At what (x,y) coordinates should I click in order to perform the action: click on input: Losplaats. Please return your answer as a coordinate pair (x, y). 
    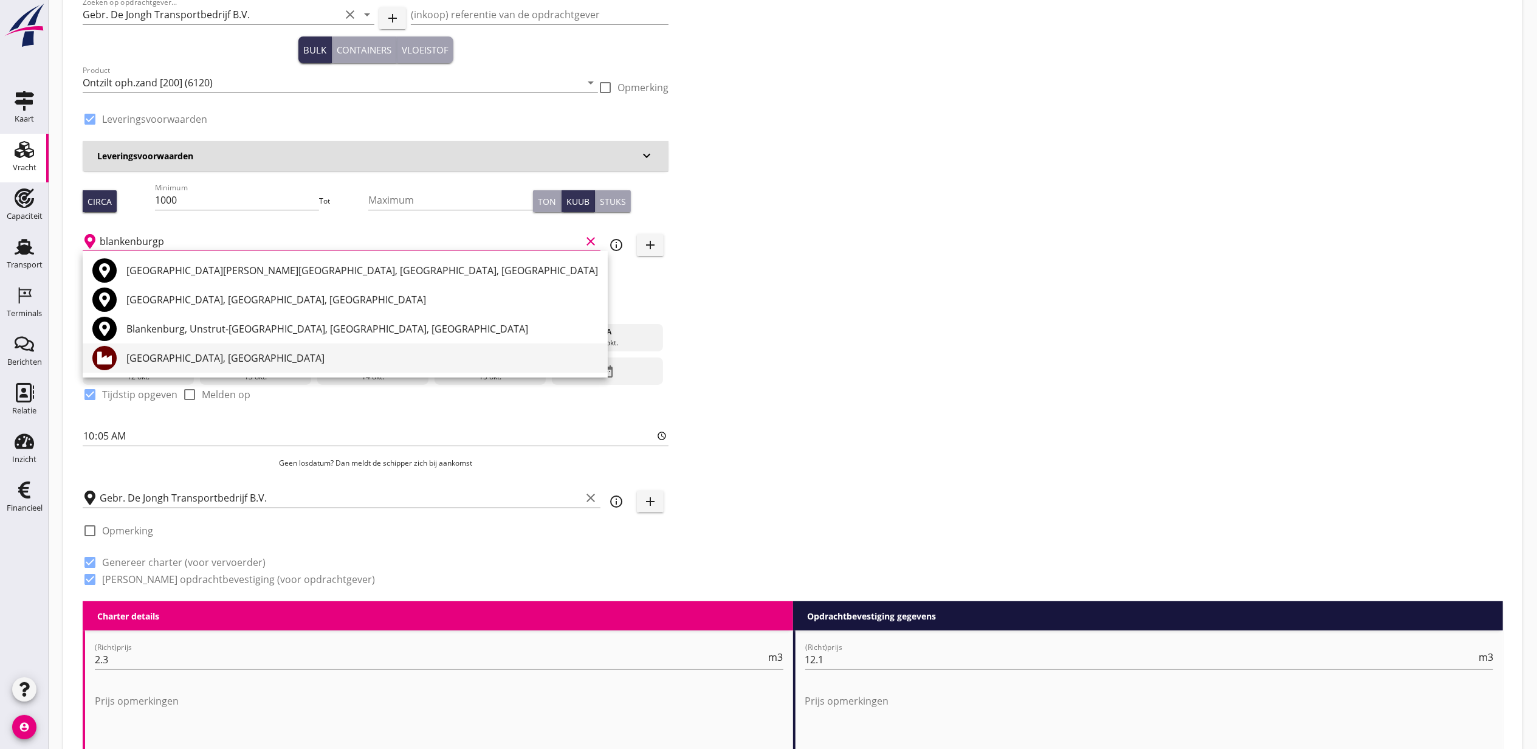
    Looking at the image, I should click on (340, 498).